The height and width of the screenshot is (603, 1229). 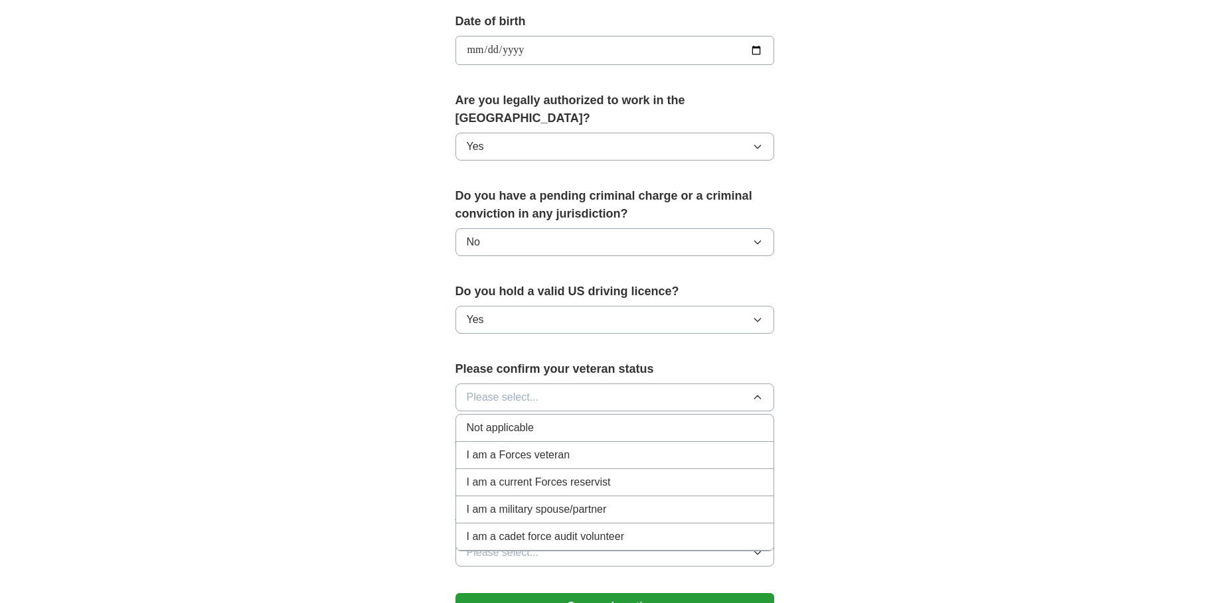 What do you see at coordinates (518, 455) in the screenshot?
I see `span: I am a Forces veteran` at bounding box center [518, 455].